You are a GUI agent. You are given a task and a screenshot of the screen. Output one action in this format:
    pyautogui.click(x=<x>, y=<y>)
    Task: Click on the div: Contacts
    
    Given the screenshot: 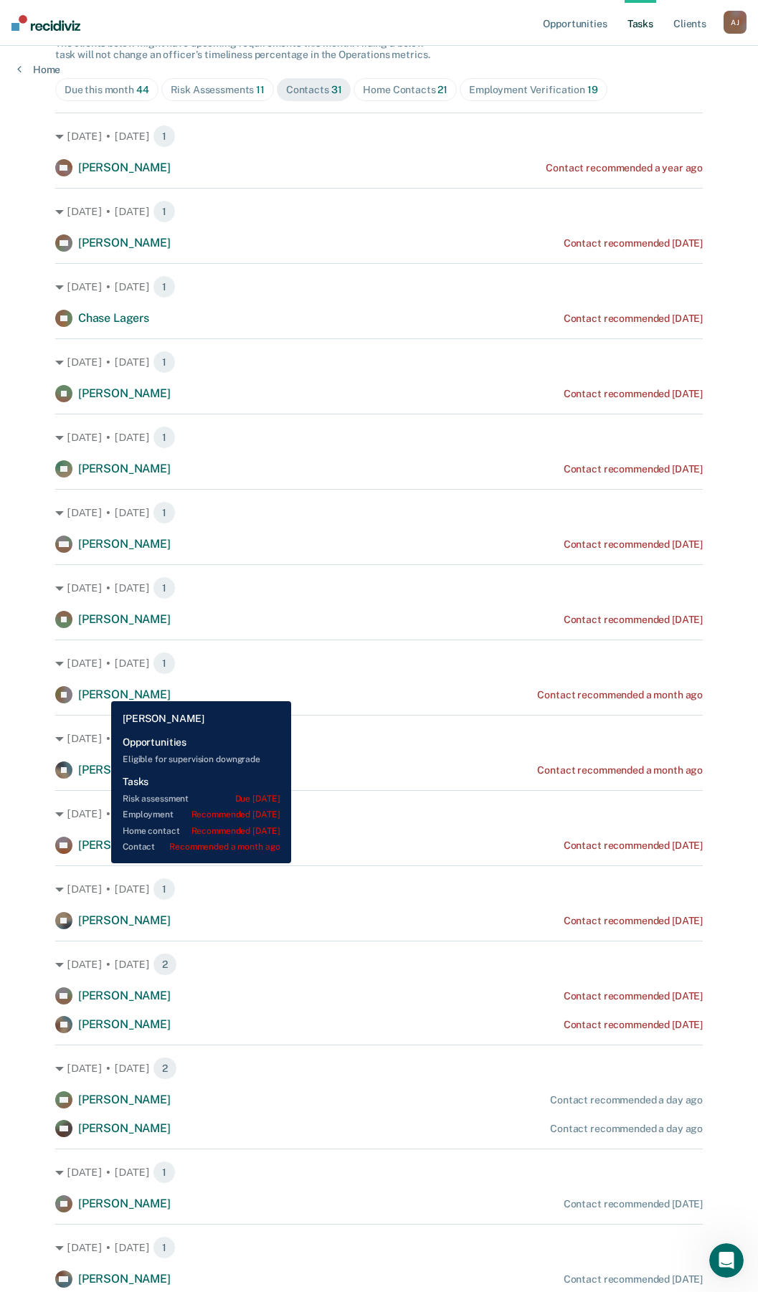 What is the action you would take?
    pyautogui.click(x=314, y=90)
    